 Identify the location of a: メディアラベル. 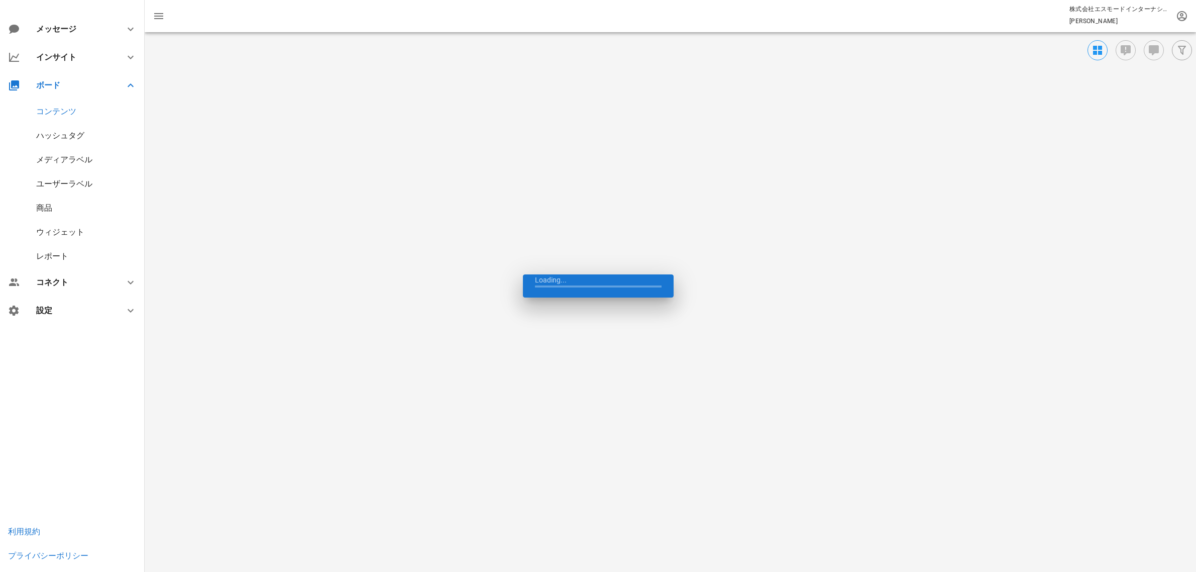
(64, 159).